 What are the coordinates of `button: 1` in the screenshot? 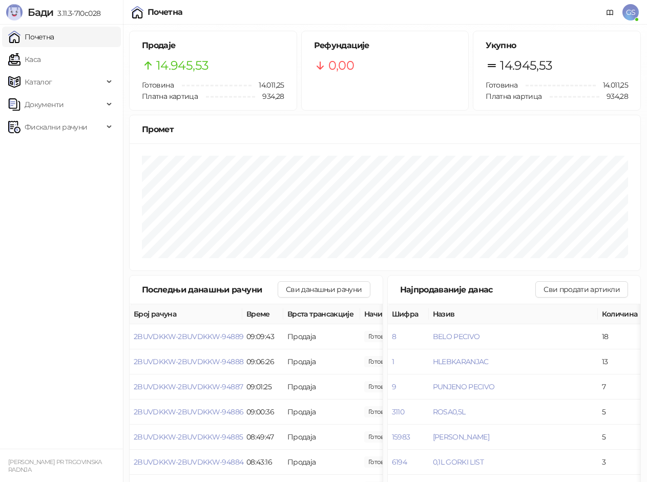 It's located at (393, 362).